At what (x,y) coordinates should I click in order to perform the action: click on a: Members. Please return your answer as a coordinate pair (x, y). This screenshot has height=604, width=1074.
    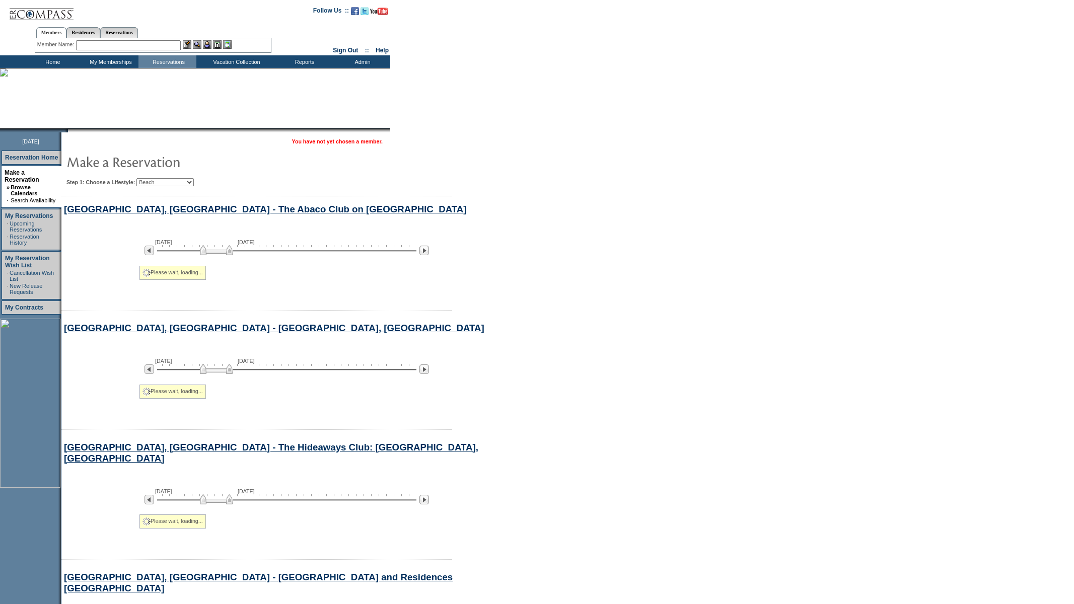
    Looking at the image, I should click on (51, 33).